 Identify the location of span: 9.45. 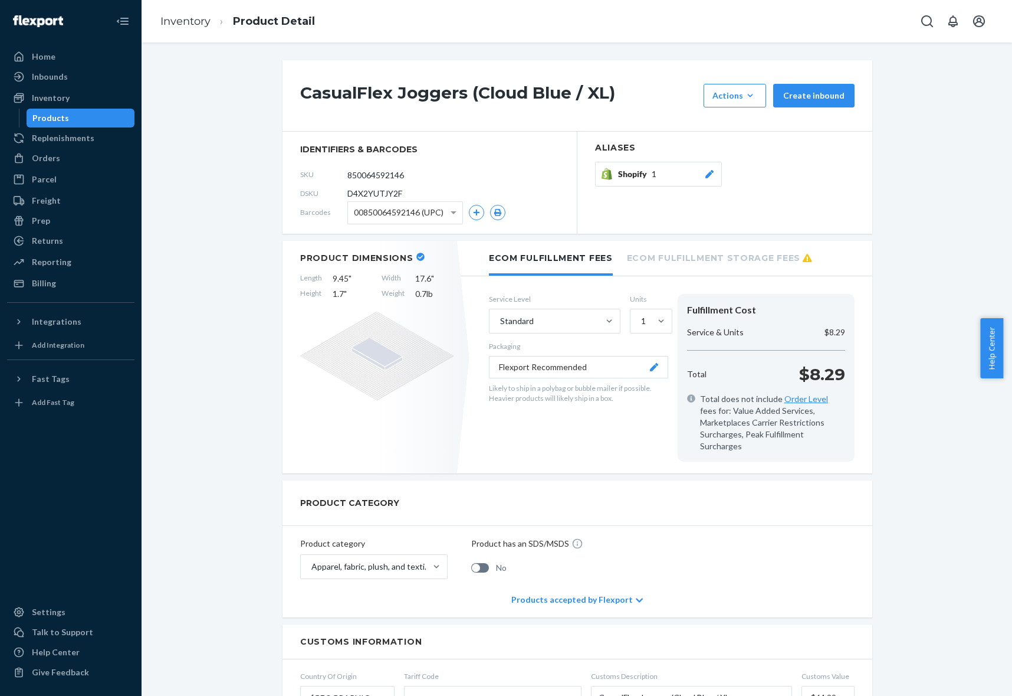
(352, 278).